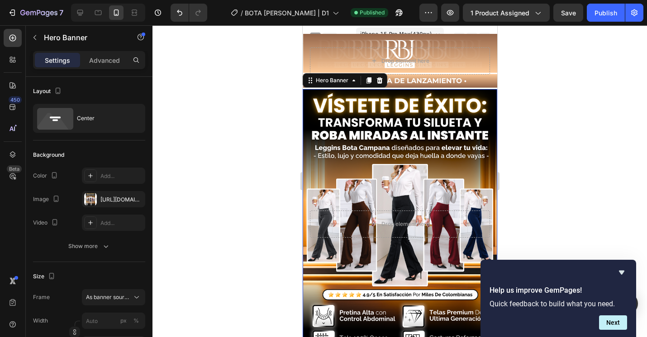  Describe the element at coordinates (40, 321) in the screenshot. I see `label: Width` at that location.